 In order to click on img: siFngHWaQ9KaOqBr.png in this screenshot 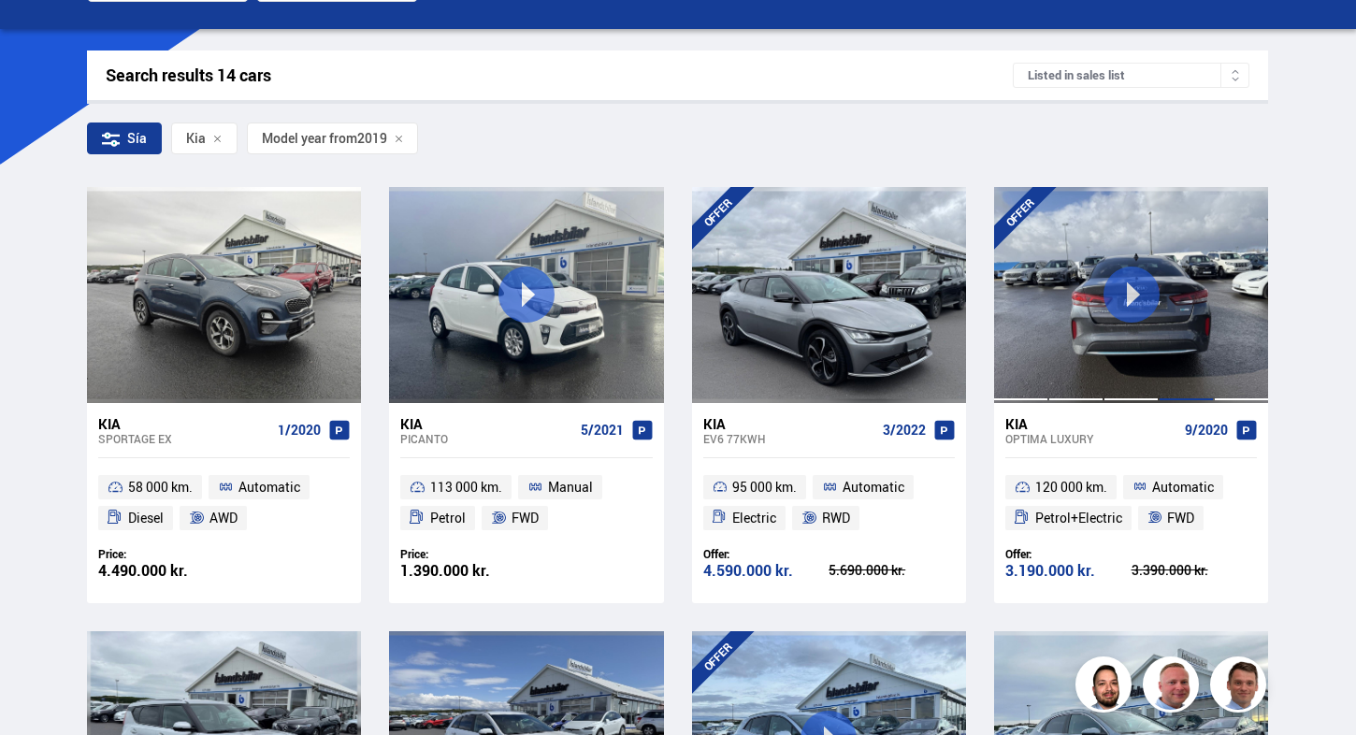, I will do `click(1174, 687)`.